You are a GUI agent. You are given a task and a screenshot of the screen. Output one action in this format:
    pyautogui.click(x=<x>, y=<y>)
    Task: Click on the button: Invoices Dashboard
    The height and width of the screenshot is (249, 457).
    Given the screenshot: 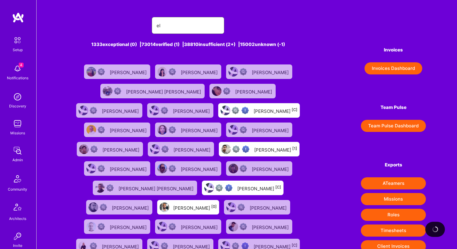 What is the action you would take?
    pyautogui.click(x=393, y=68)
    